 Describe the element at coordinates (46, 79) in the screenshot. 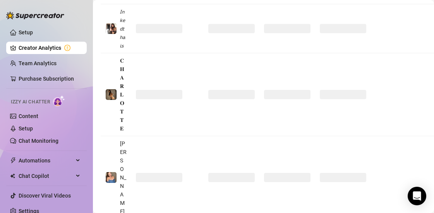

I see `a: Purchase Subscription` at that location.